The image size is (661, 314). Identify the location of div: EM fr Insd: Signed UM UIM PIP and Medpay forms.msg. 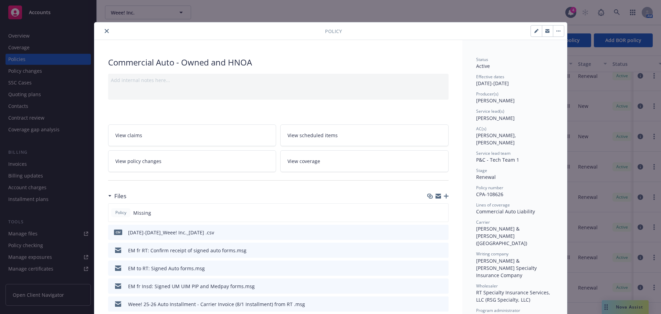
(191, 286).